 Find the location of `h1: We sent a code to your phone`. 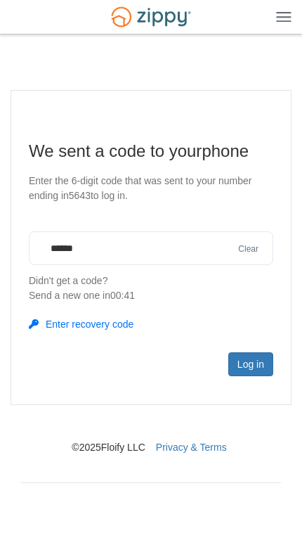

h1: We sent a code to your phone is located at coordinates (151, 151).